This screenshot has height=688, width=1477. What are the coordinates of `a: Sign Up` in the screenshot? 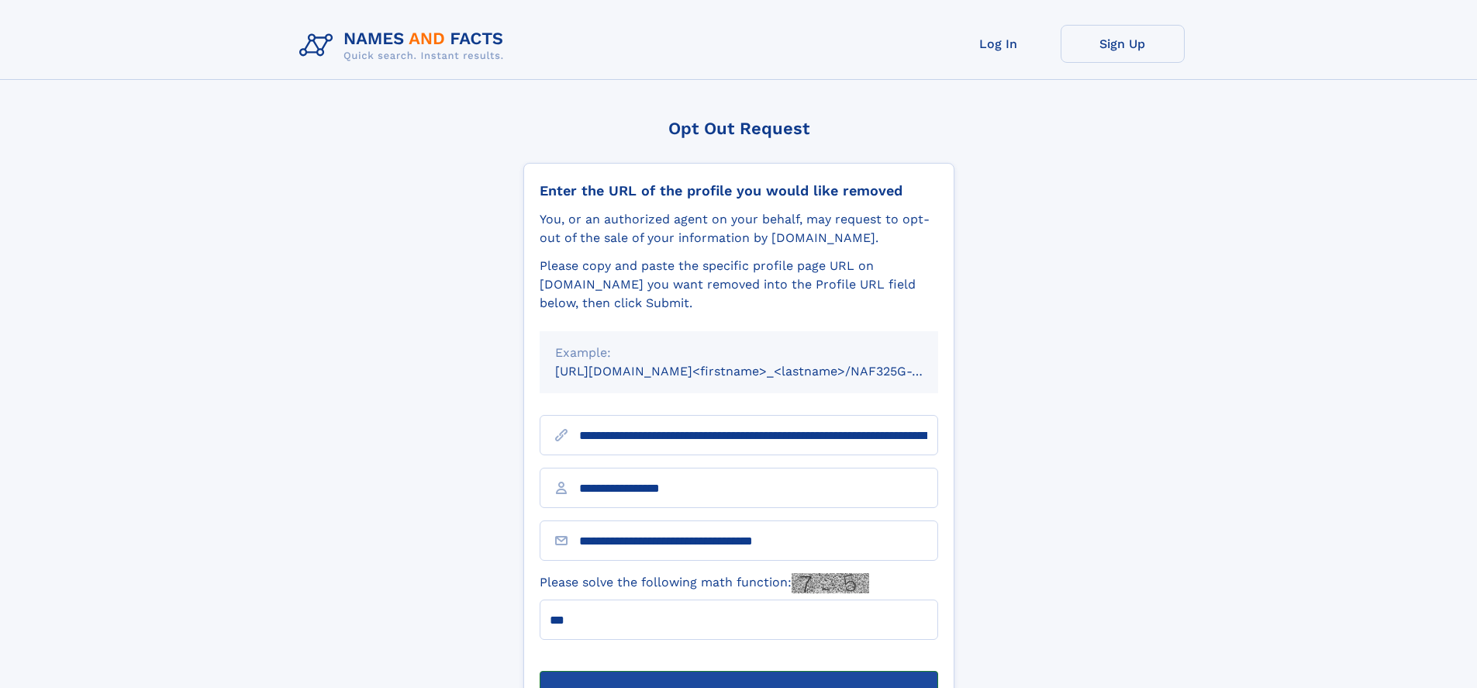 It's located at (1123, 43).